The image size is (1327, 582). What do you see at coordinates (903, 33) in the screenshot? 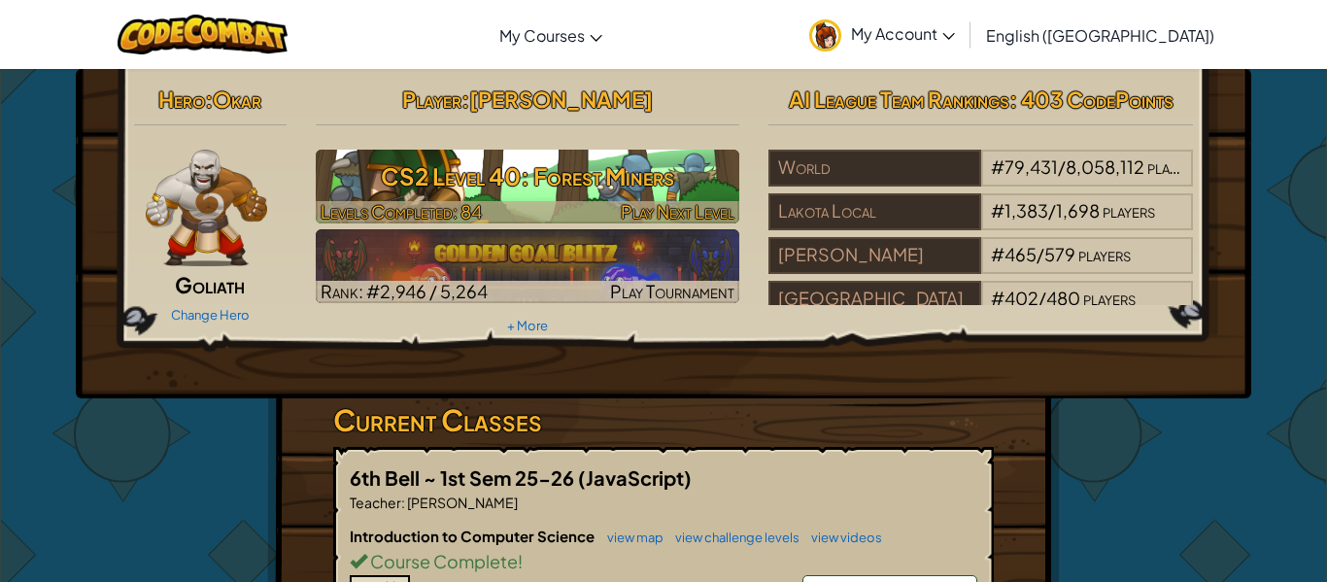
I see `span: My Account` at bounding box center [903, 33].